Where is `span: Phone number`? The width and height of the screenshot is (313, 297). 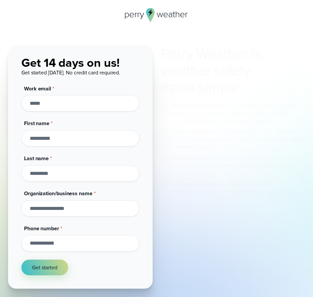 span: Phone number is located at coordinates (41, 228).